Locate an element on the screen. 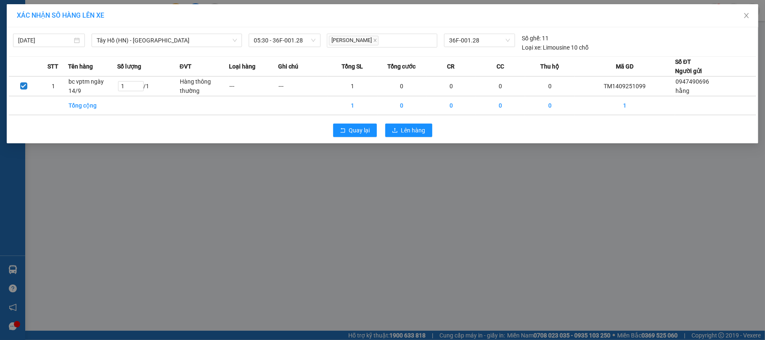 Image resolution: width=765 pixels, height=340 pixels. span: Lên hàng is located at coordinates (414, 130).